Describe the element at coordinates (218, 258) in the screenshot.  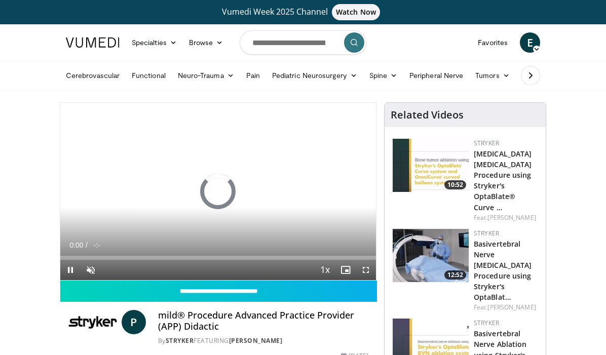
I see `div: Progress Bar` at that location.